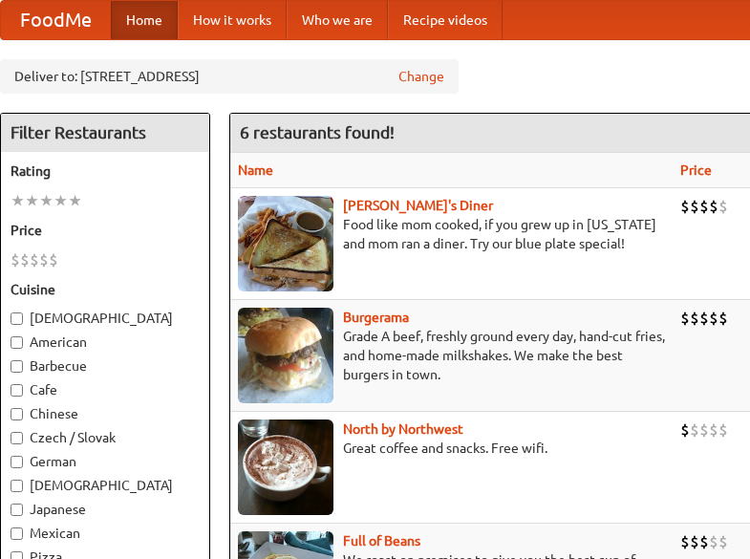 This screenshot has height=559, width=750. Describe the element at coordinates (381, 541) in the screenshot. I see `a: Full of Beans` at that location.